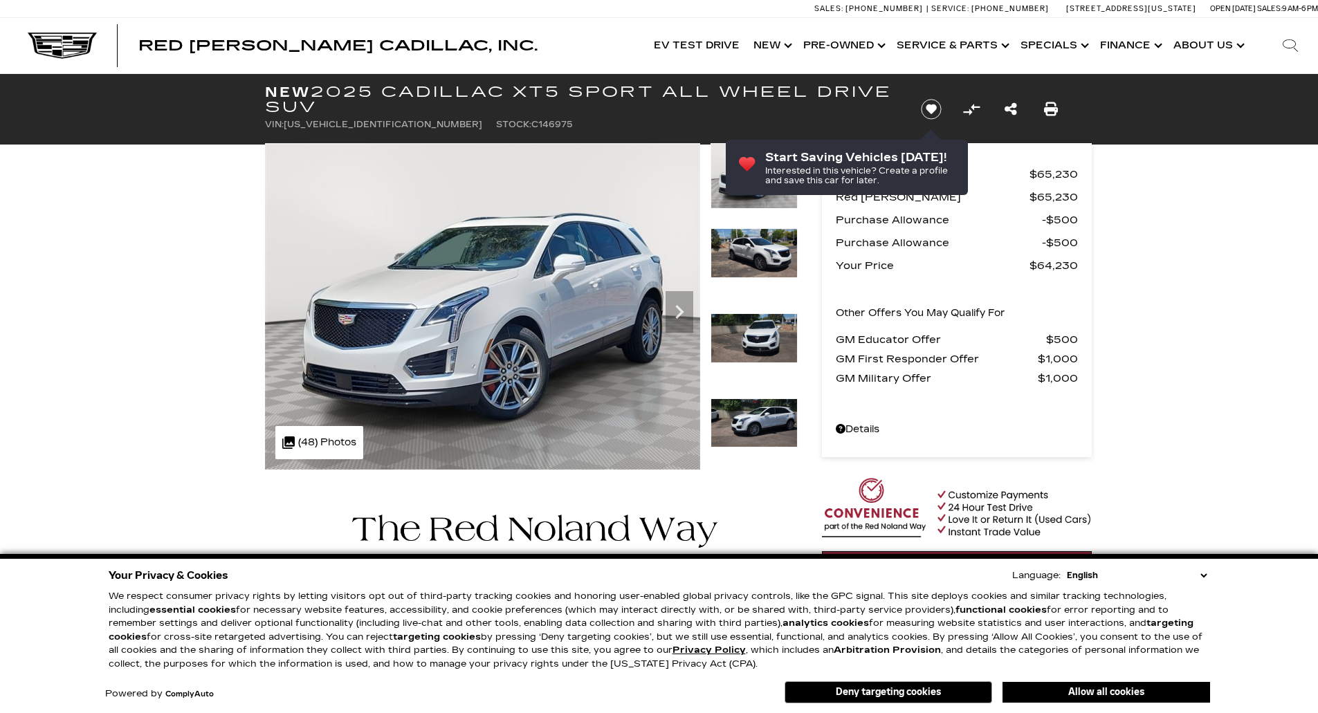 The width and height of the screenshot is (1318, 713). What do you see at coordinates (957, 266) in the screenshot?
I see `a: Your Price $64,230` at bounding box center [957, 266].